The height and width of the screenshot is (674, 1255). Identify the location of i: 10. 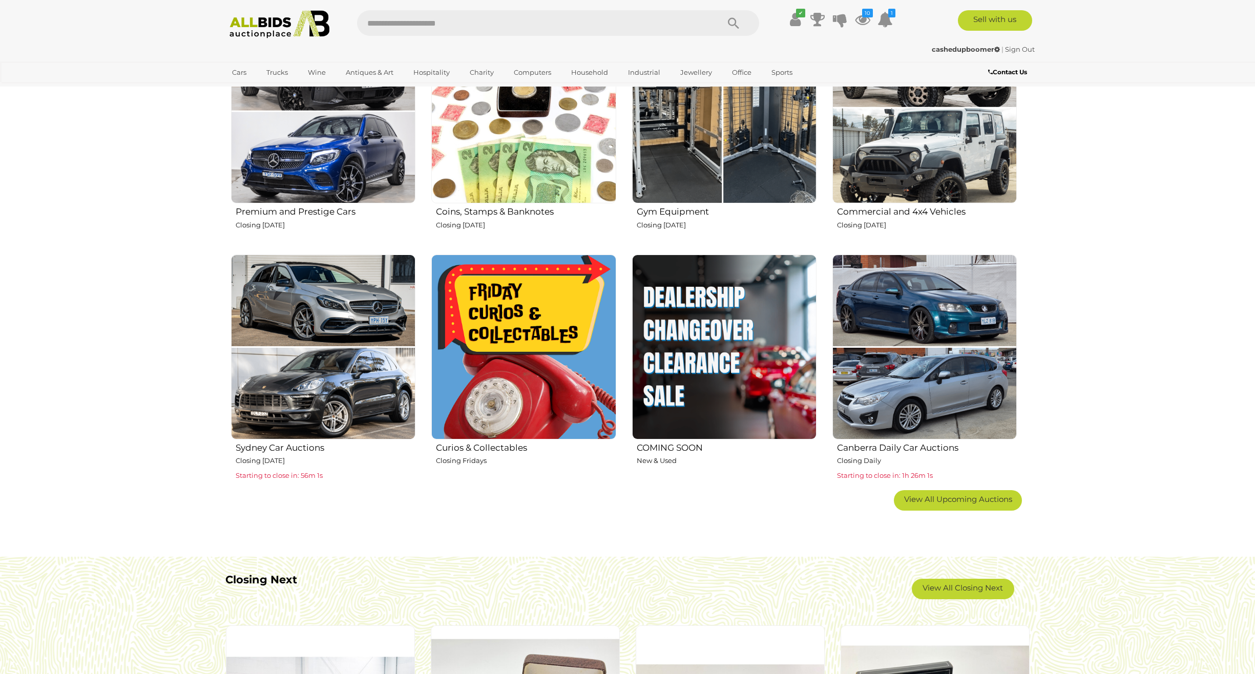
(867, 13).